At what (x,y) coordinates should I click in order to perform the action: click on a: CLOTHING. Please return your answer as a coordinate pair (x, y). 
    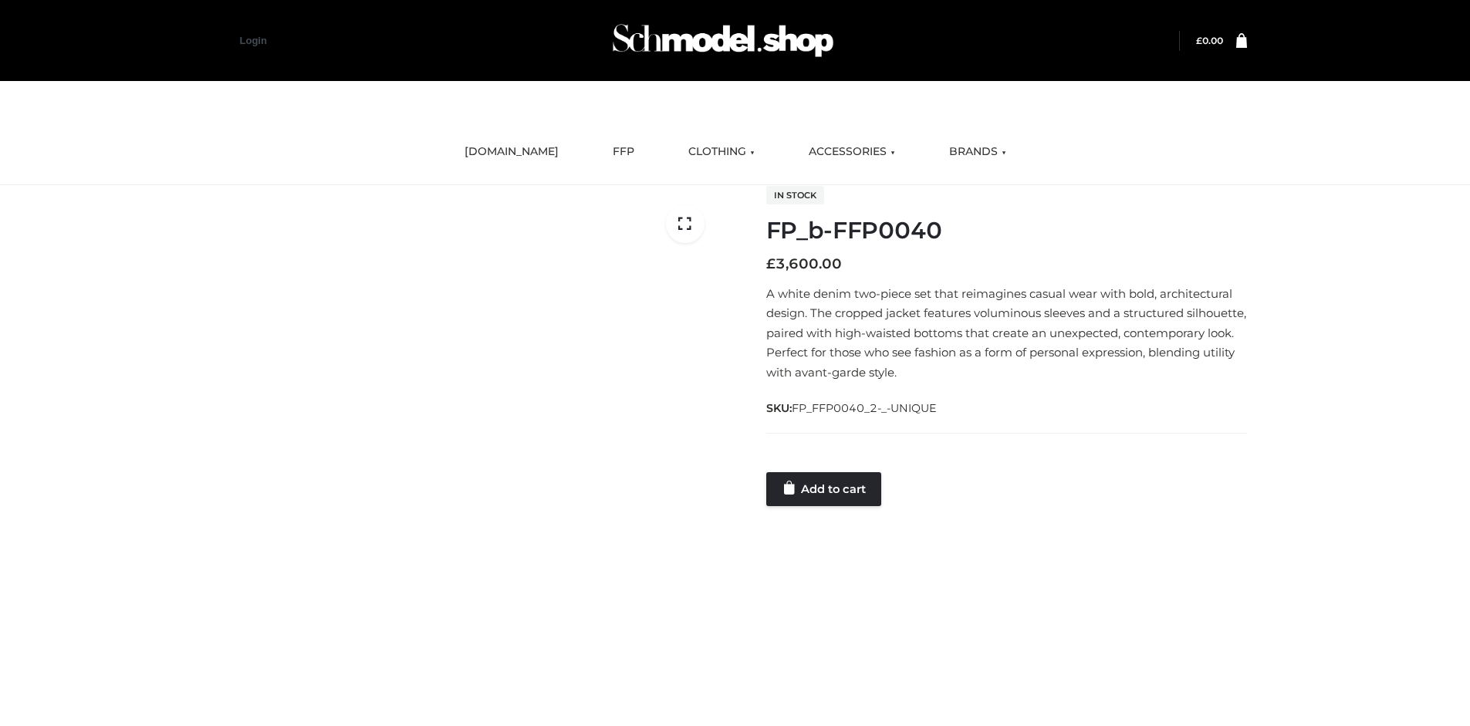
    Looking at the image, I should click on (721, 152).